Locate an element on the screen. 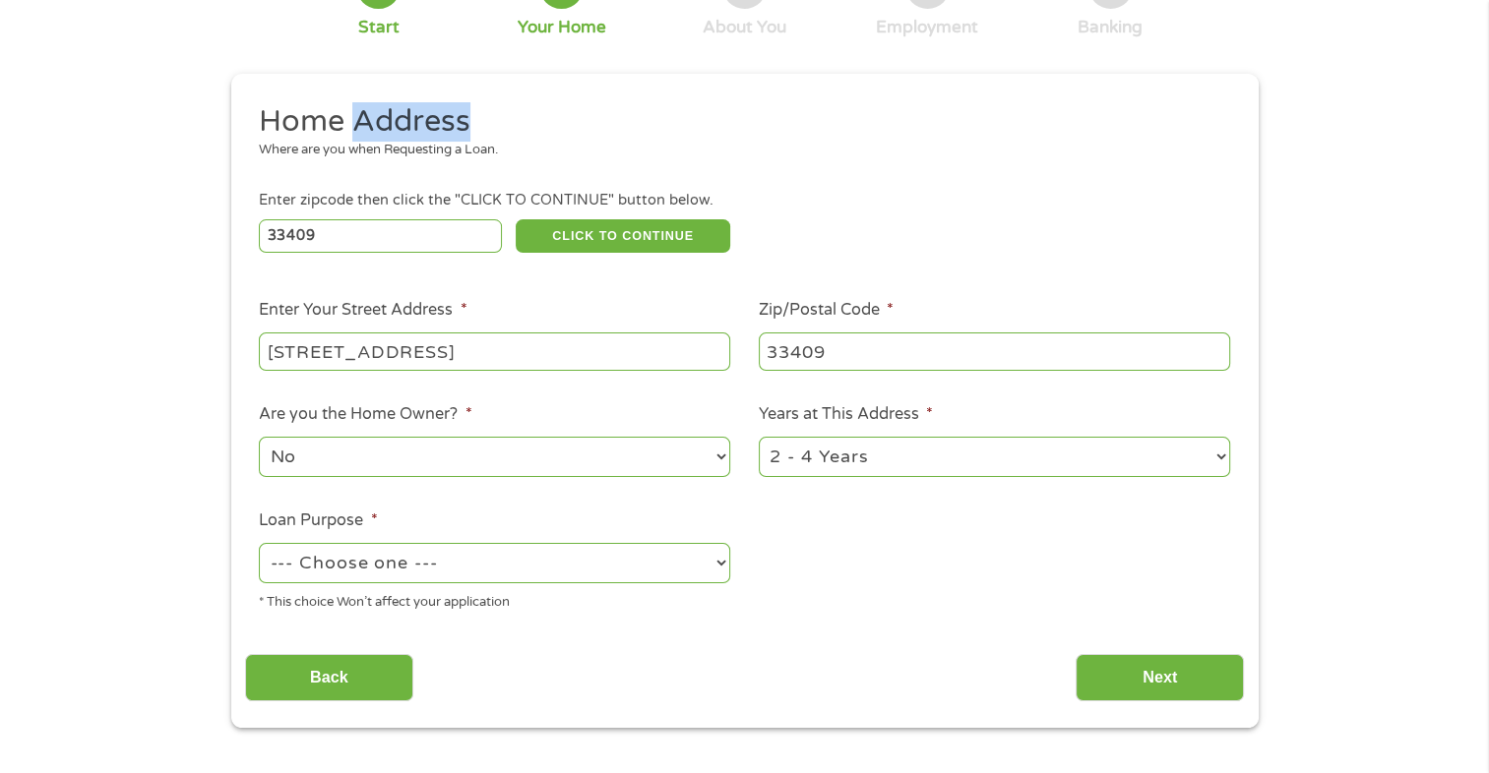 The height and width of the screenshot is (773, 1489). button: CLICK TO CONTINUE is located at coordinates (623, 236).